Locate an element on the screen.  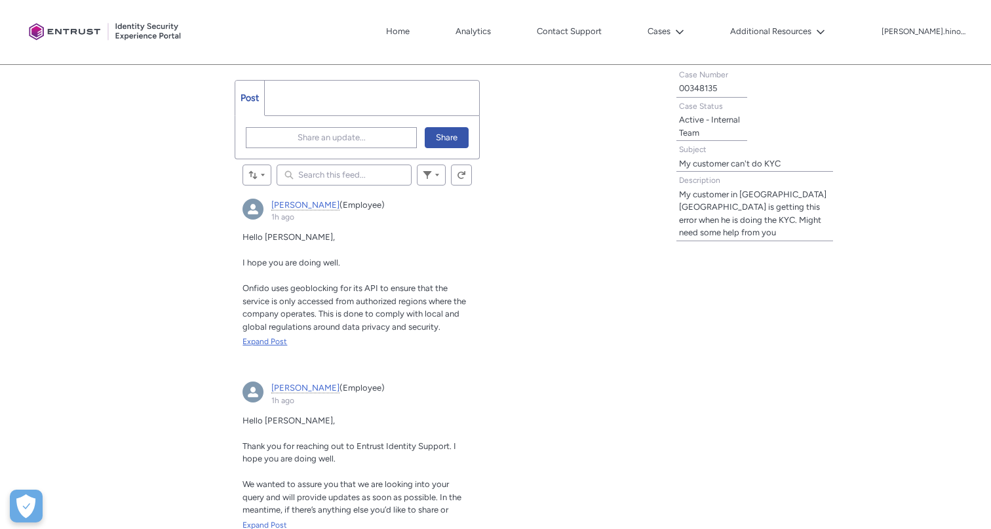
span: Description is located at coordinates (699, 180).